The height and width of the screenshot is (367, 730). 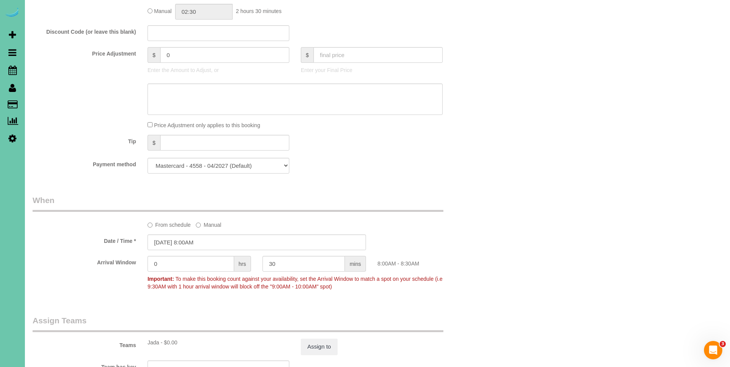 I want to click on span: Price Adjustment only applies to this booking, so click(x=207, y=125).